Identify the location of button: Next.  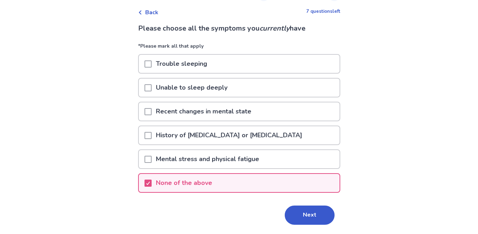
(310, 216).